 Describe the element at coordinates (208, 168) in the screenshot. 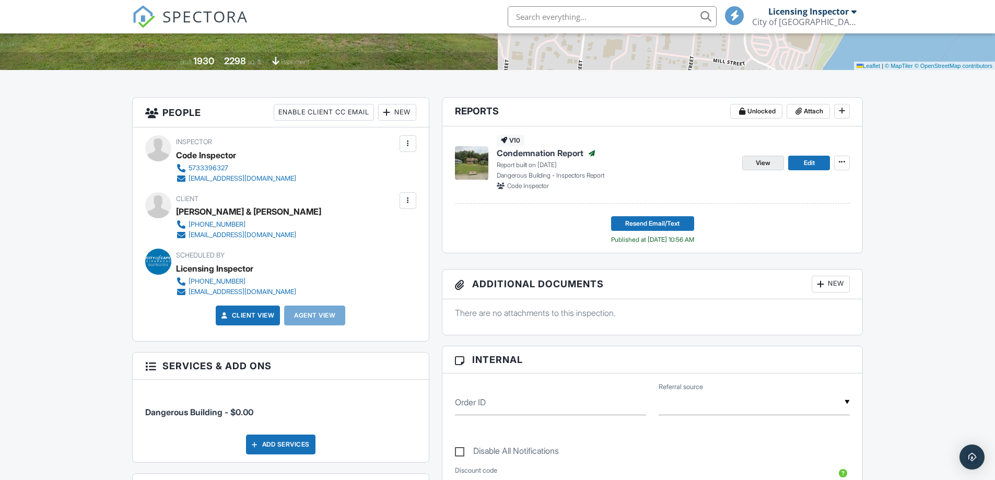

I see `div: 5733396327` at that location.